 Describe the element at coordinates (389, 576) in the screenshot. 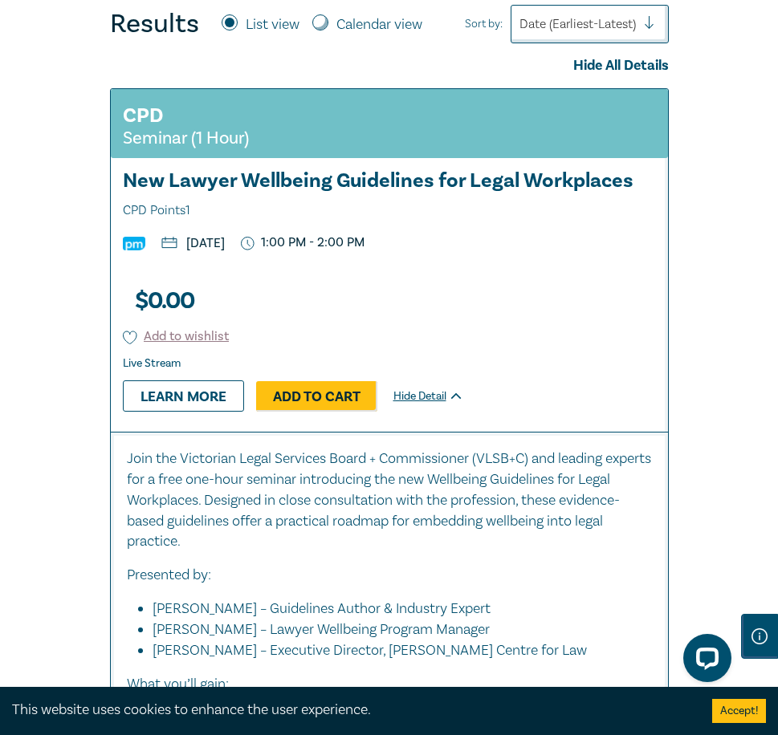

I see `p: Presented by:` at that location.